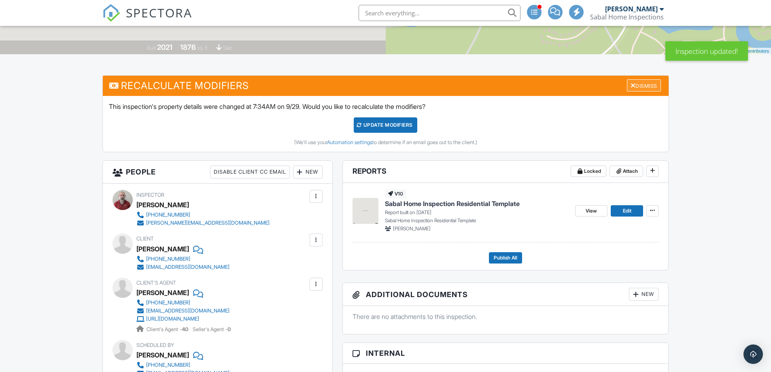  Describe the element at coordinates (753, 354) in the screenshot. I see `div: Open Intercom Messenger` at that location.